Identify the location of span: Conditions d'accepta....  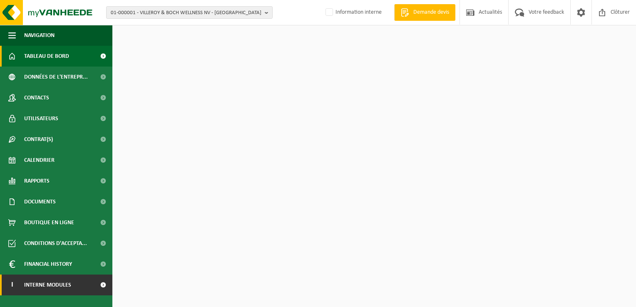
(55, 244).